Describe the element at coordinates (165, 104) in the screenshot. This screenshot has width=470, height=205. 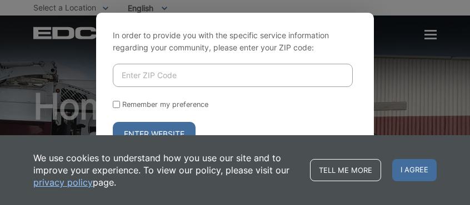
I see `label: Remember my preference` at that location.